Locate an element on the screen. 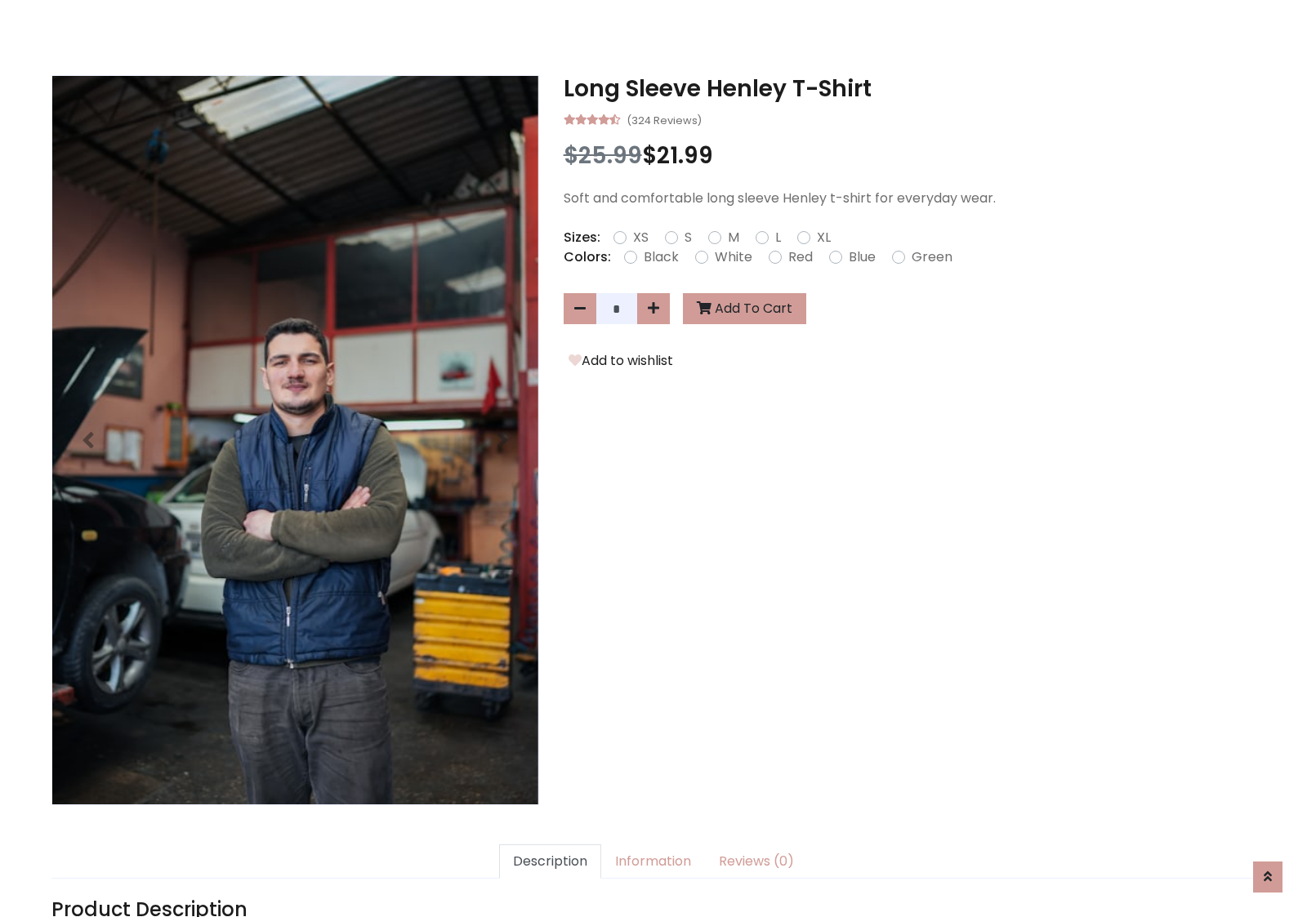  span: $25.99 is located at coordinates (603, 155).